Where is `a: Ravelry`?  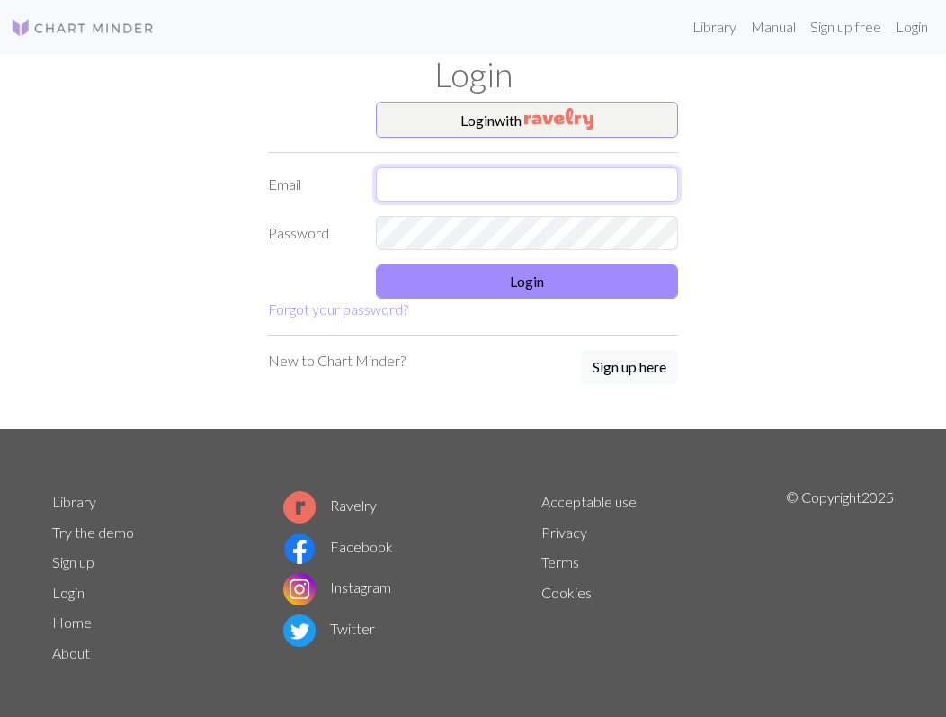 a: Ravelry is located at coordinates (330, 505).